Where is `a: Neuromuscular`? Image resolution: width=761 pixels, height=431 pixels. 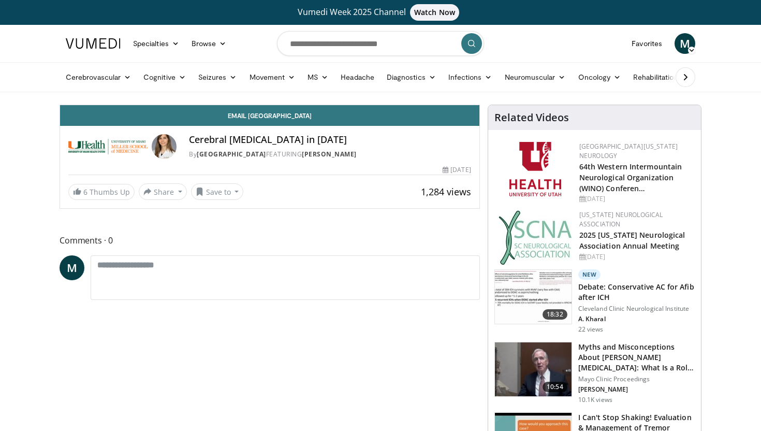 a: Neuromuscular is located at coordinates (535, 77).